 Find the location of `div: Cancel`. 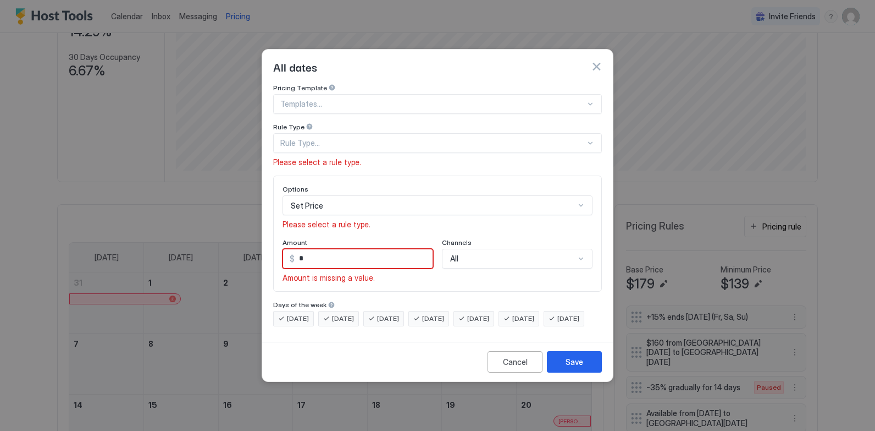

div: Cancel is located at coordinates (515, 361).